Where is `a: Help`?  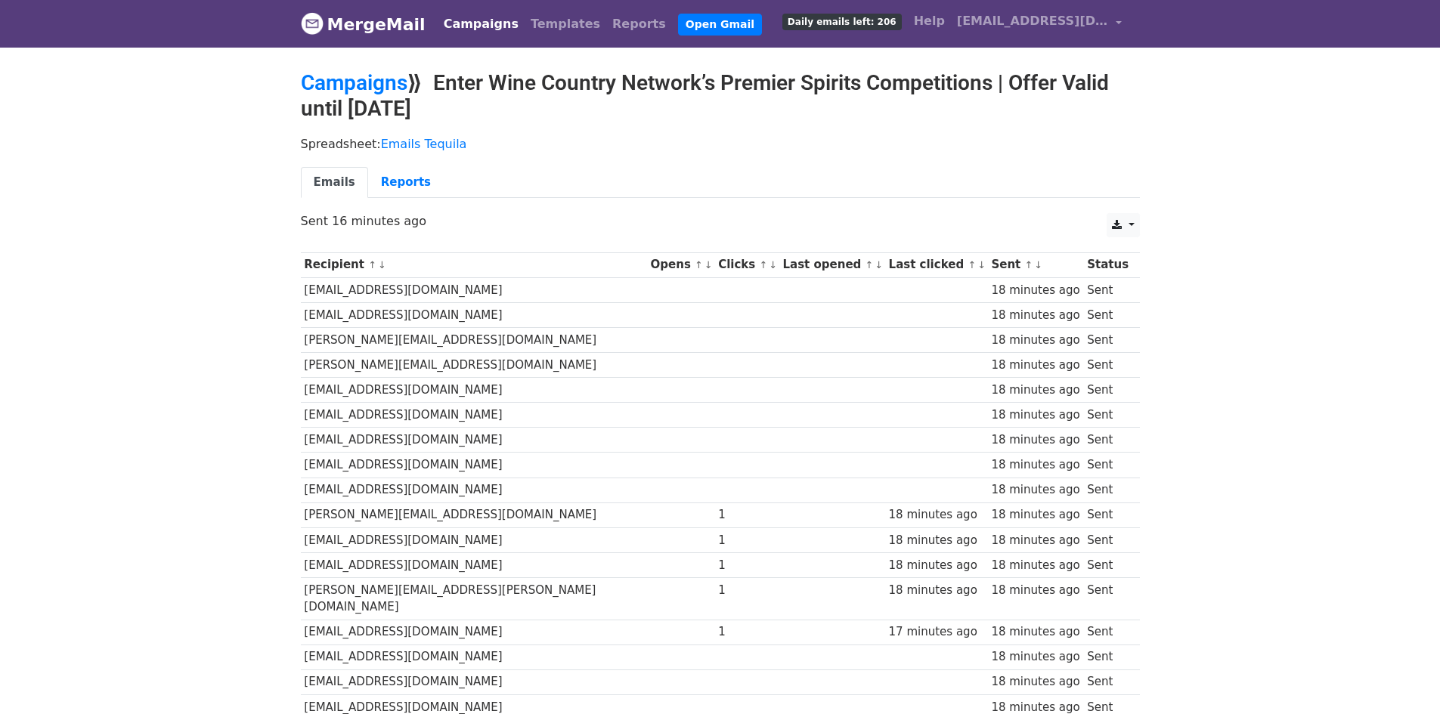 a: Help is located at coordinates (929, 21).